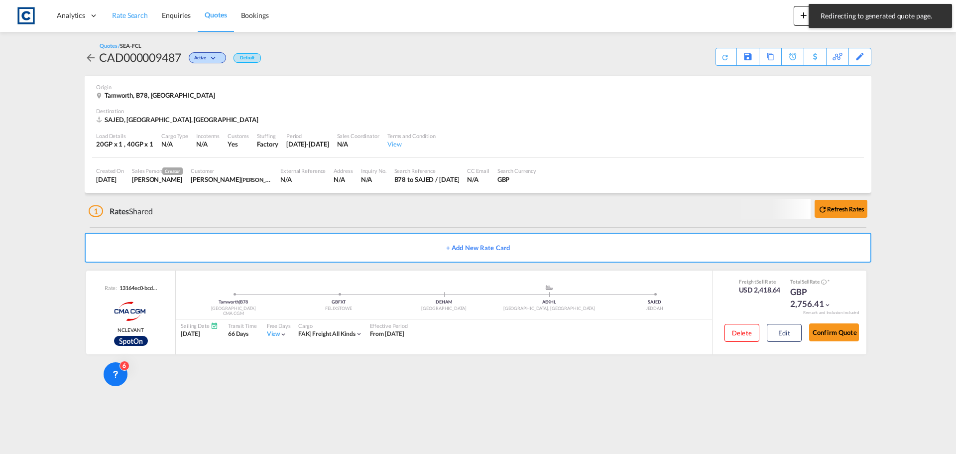 This screenshot has height=454, width=956. What do you see at coordinates (124, 135) in the screenshot?
I see `div: Load Details` at bounding box center [124, 135].